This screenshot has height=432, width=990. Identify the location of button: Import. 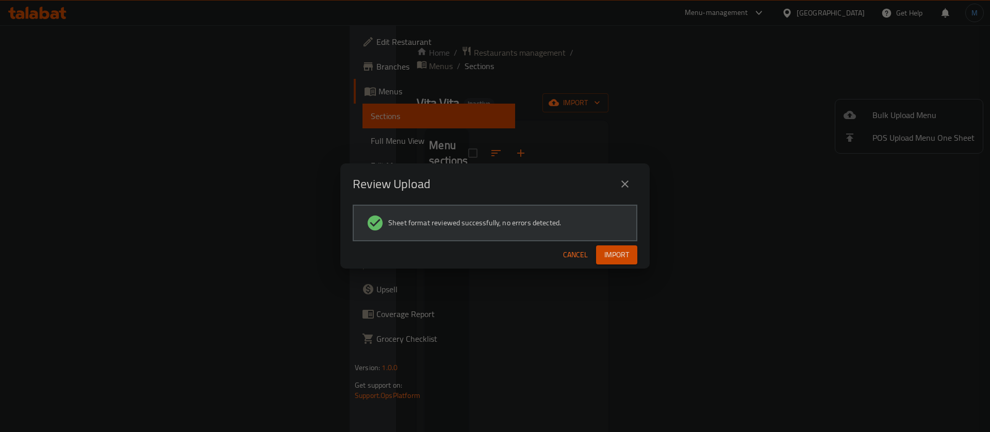
(617, 255).